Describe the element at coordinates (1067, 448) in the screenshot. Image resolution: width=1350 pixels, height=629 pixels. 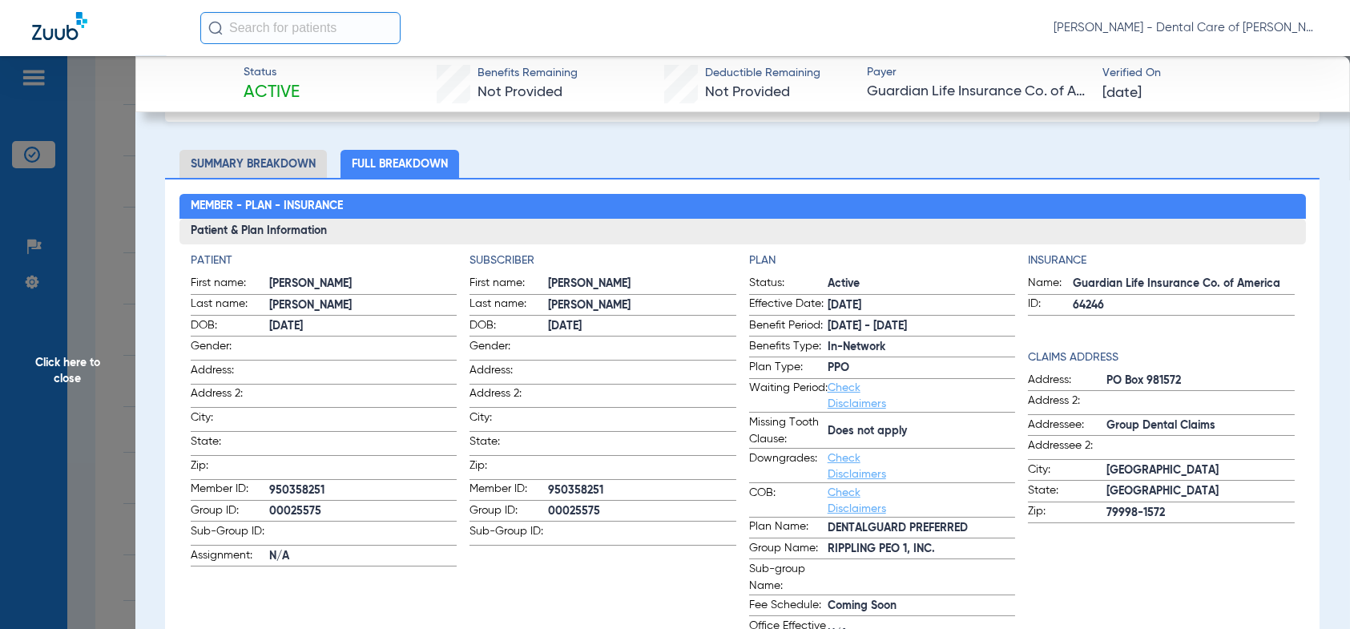
I see `span: Addressee 2:` at that location.